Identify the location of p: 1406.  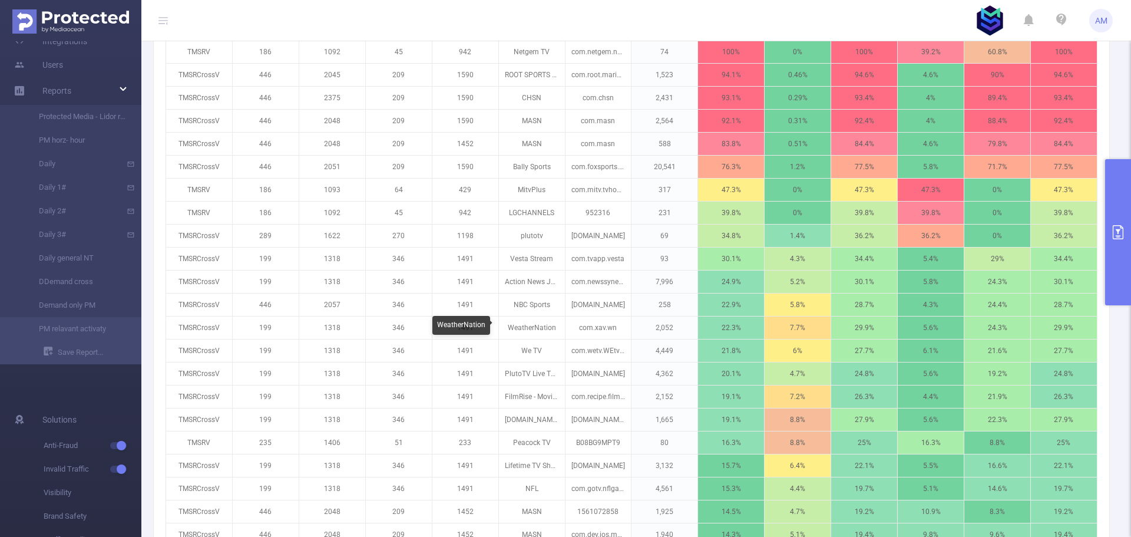
(332, 442).